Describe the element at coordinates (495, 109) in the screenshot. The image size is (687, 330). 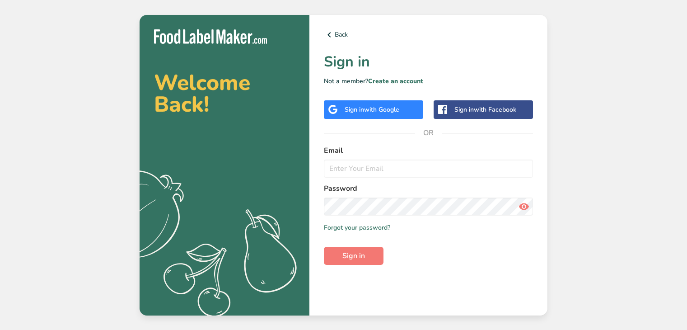
I see `span: with Facebook` at that location.